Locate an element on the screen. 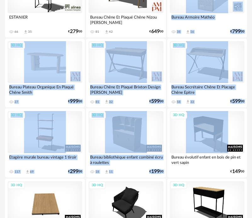  a: 3D HQ Etagère murale bureau vintage 1 tiroir 117 Download icon 69 €29900 is located at coordinates (45, 143).